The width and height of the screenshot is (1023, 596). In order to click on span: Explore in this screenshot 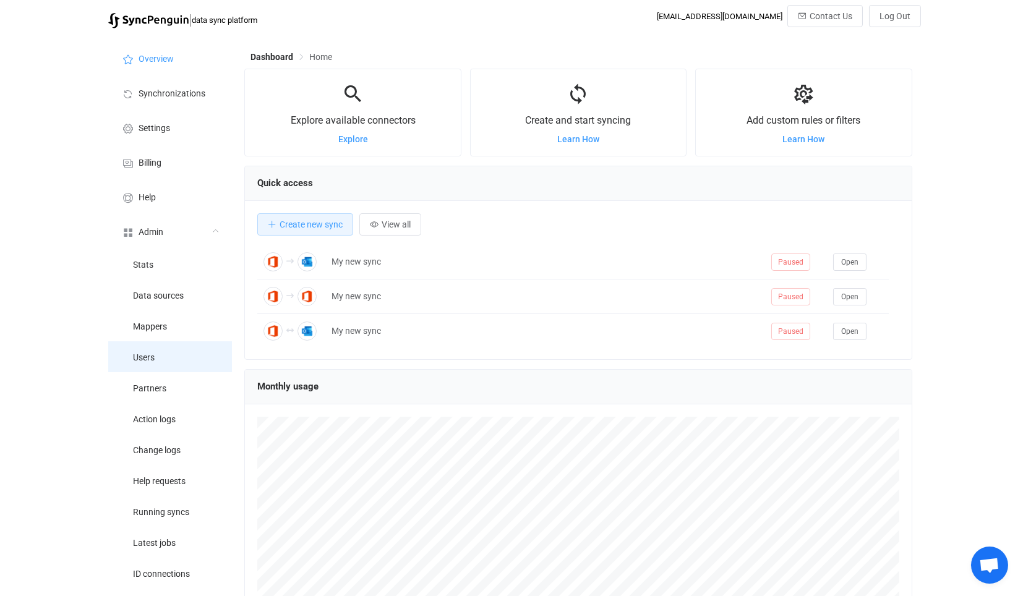, I will do `click(353, 139)`.